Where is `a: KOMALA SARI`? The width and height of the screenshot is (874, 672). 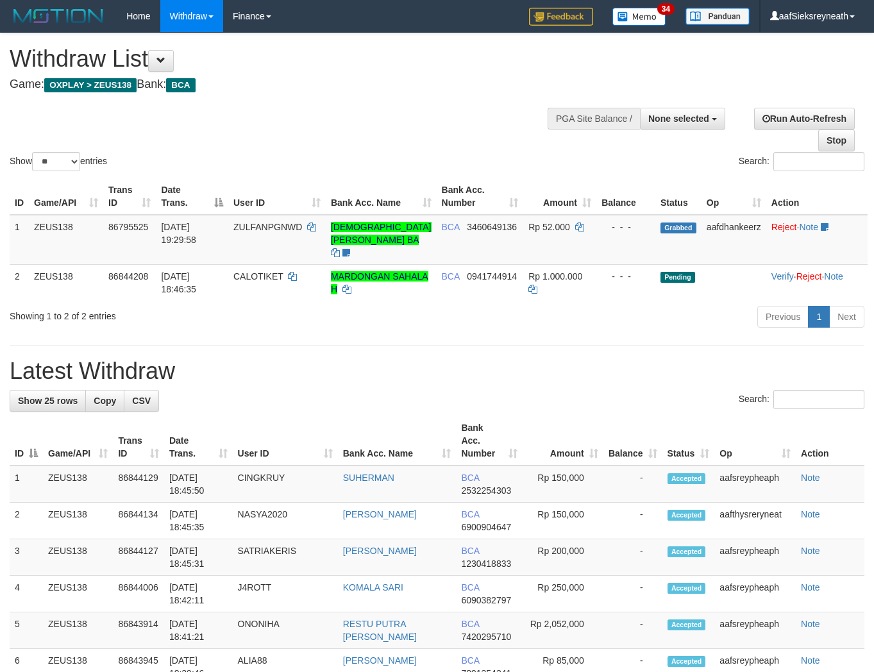 a: KOMALA SARI is located at coordinates (373, 587).